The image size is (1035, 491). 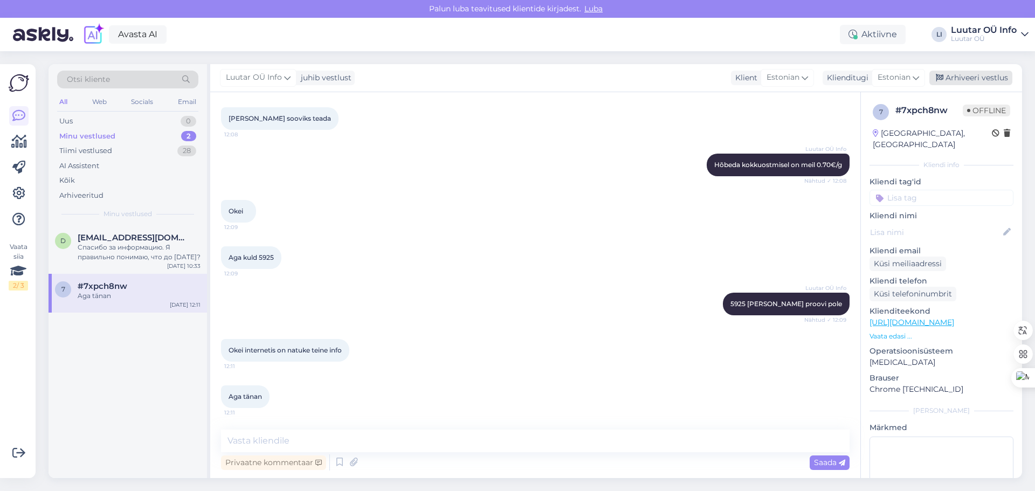 I want to click on div: AI Assistent, so click(x=79, y=166).